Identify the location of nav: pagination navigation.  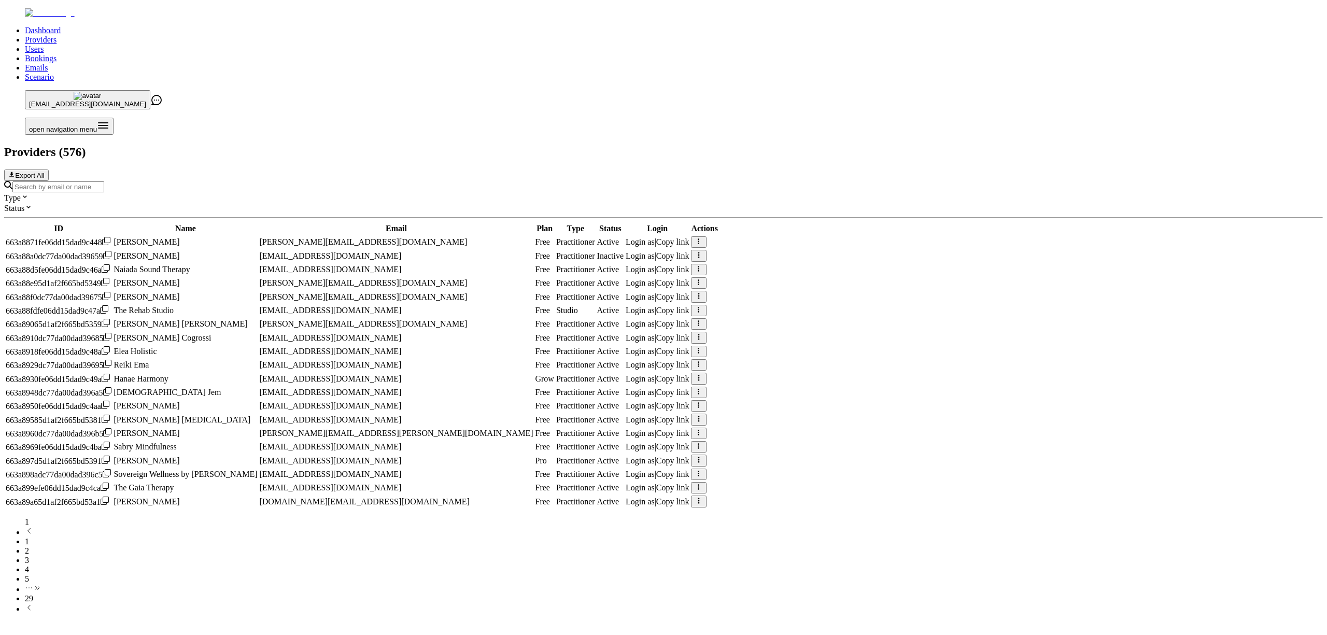
(663, 565).